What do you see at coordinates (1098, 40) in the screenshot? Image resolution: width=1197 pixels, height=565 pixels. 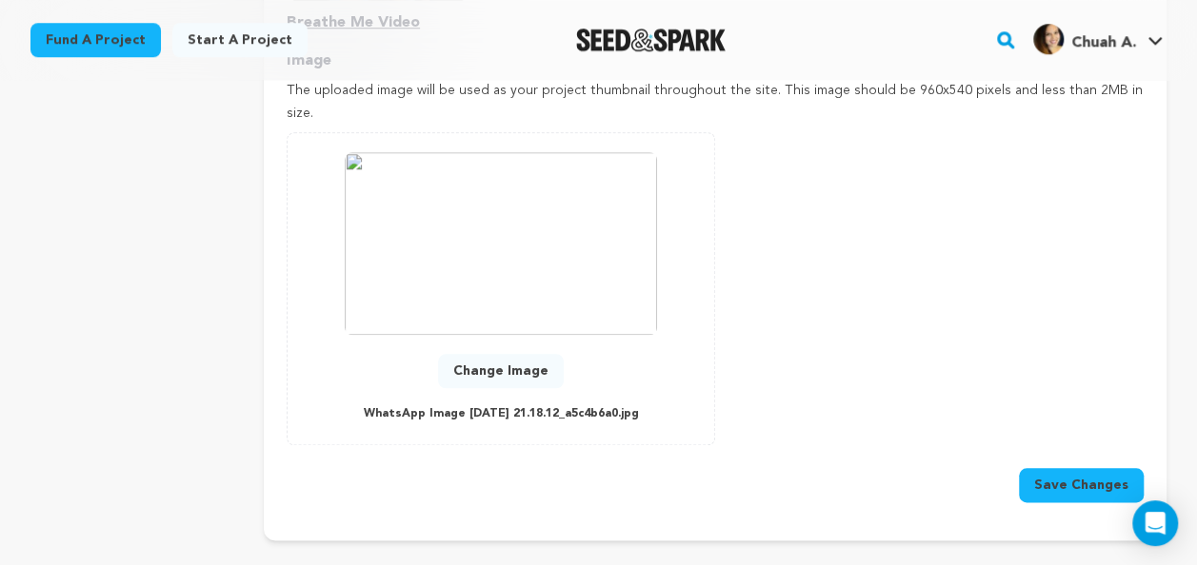 I see `span: Chuah A.'s Profile` at bounding box center [1098, 40].